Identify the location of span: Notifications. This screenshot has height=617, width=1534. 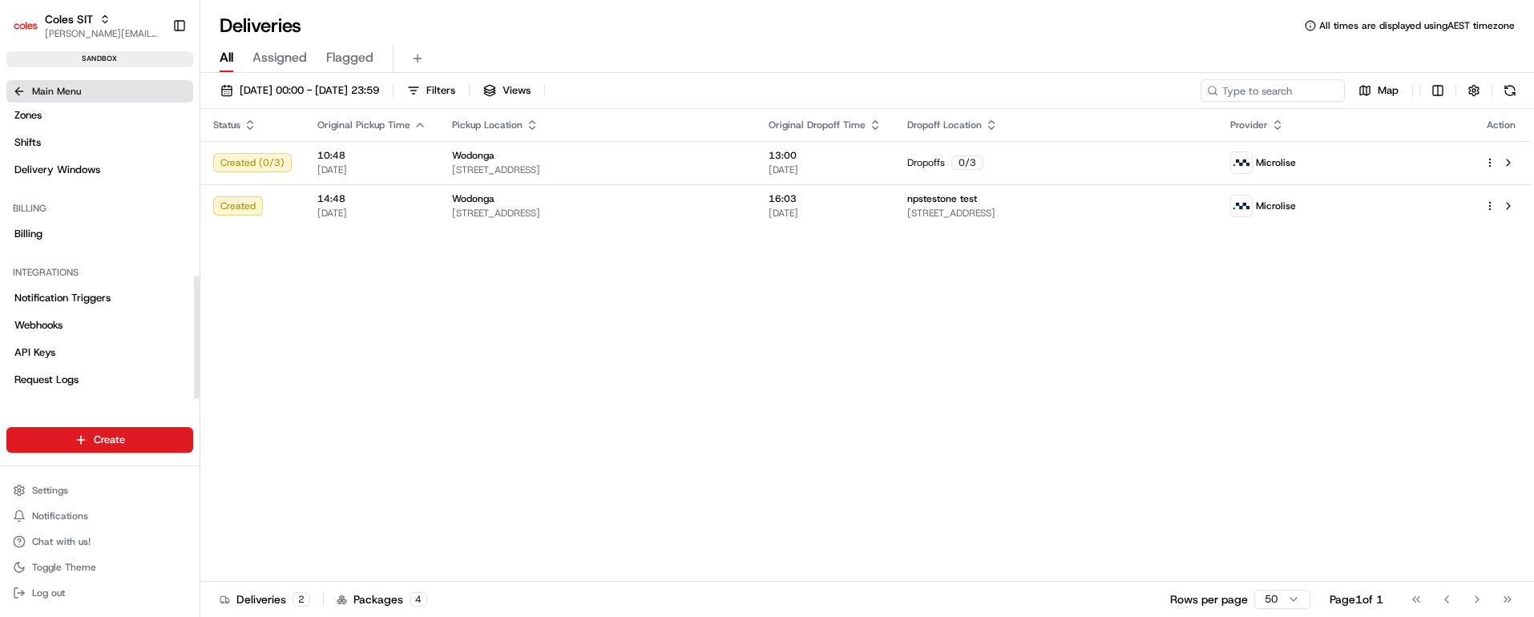
(60, 516).